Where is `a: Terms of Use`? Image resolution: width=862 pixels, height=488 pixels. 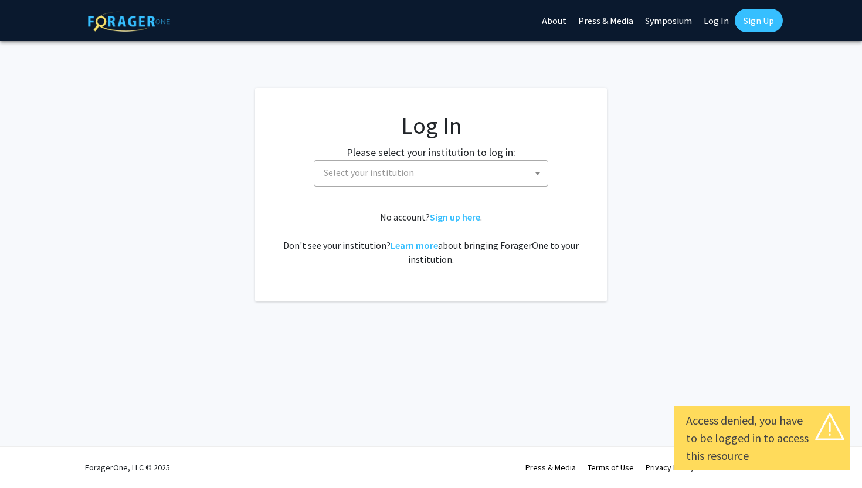 a: Terms of Use is located at coordinates (610, 467).